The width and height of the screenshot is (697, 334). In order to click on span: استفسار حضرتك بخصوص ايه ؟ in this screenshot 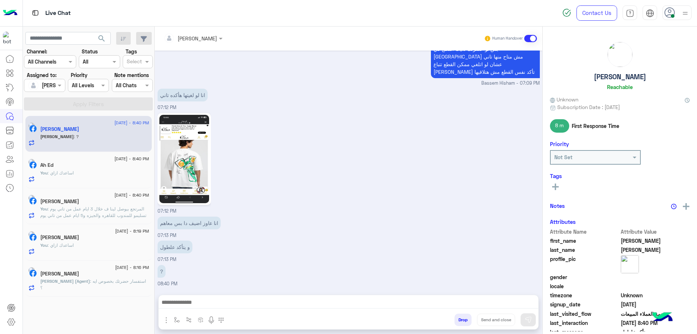, I will do `click(93, 284)`.